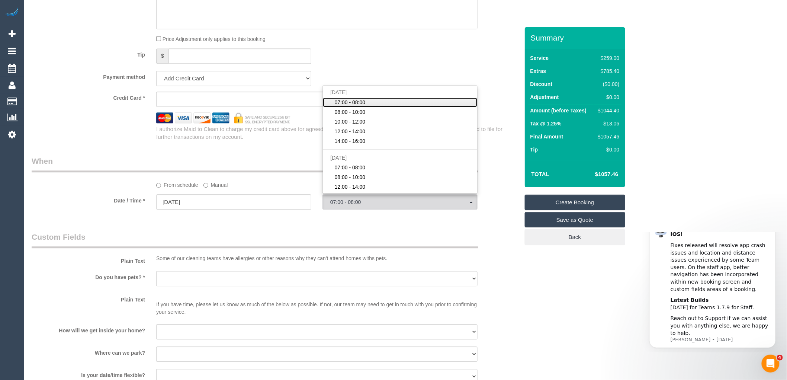 Image resolution: width=787 pixels, height=380 pixels. I want to click on label: From schedule, so click(177, 183).